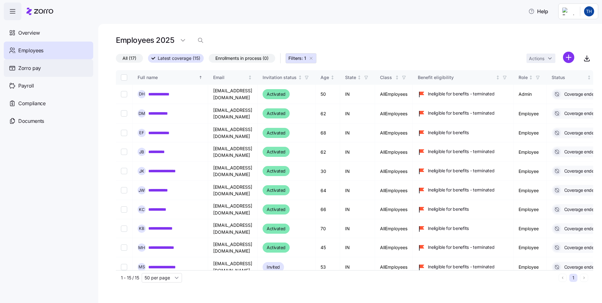 This screenshot has height=303, width=602. Describe the element at coordinates (142, 171) in the screenshot. I see `span: J K` at that location.